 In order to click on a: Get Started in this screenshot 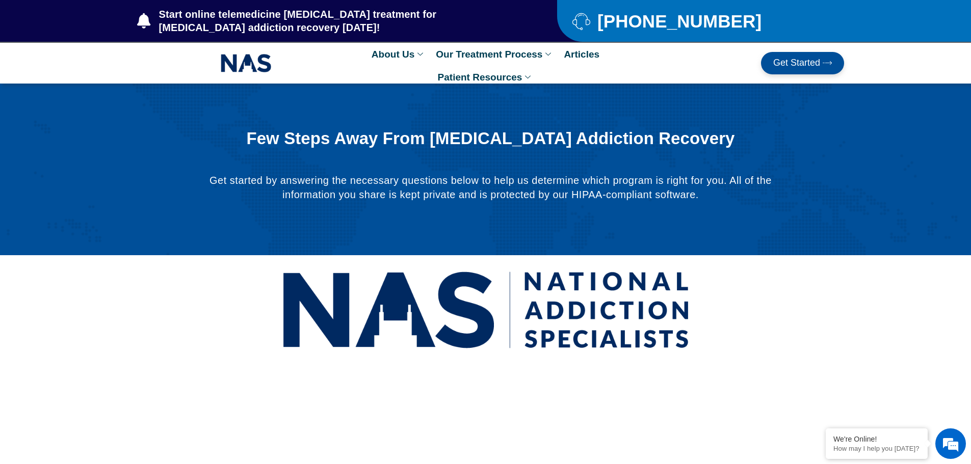, I will do `click(802, 63)`.